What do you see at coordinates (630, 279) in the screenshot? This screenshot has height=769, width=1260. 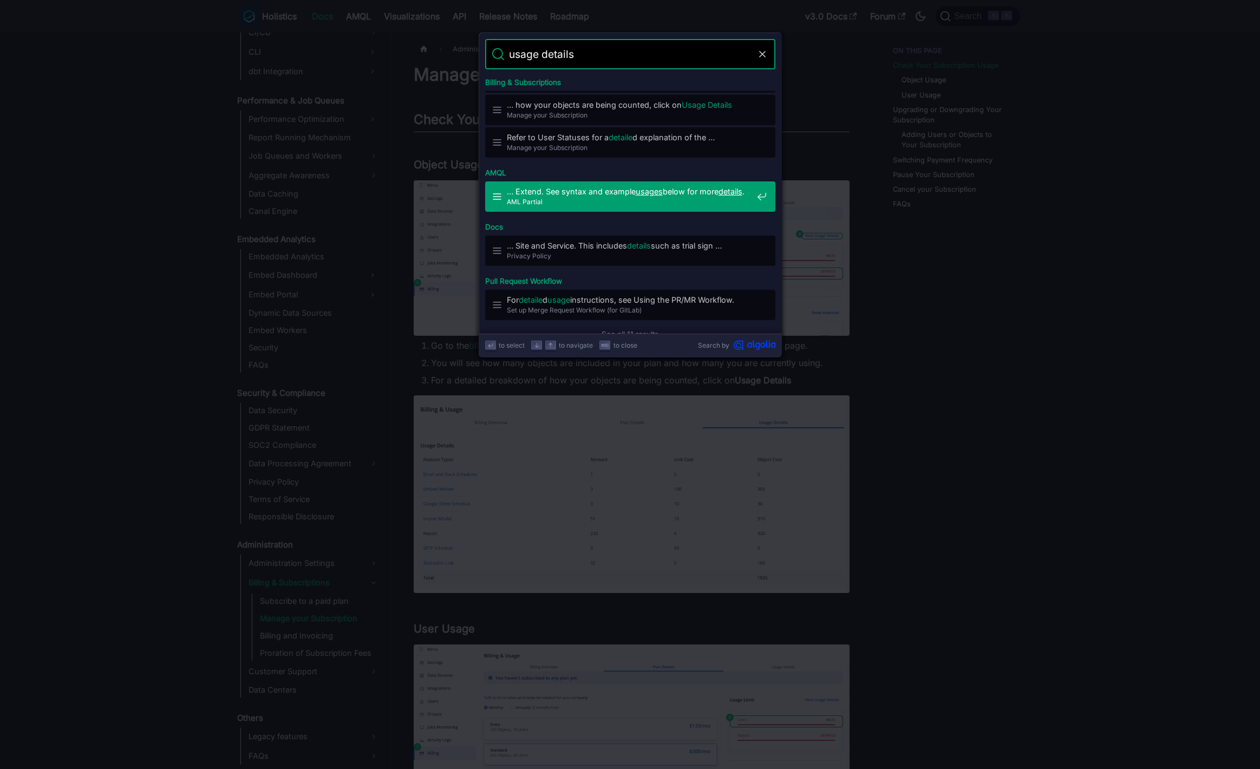 I see `div: Pull Request Workflow` at bounding box center [630, 279].